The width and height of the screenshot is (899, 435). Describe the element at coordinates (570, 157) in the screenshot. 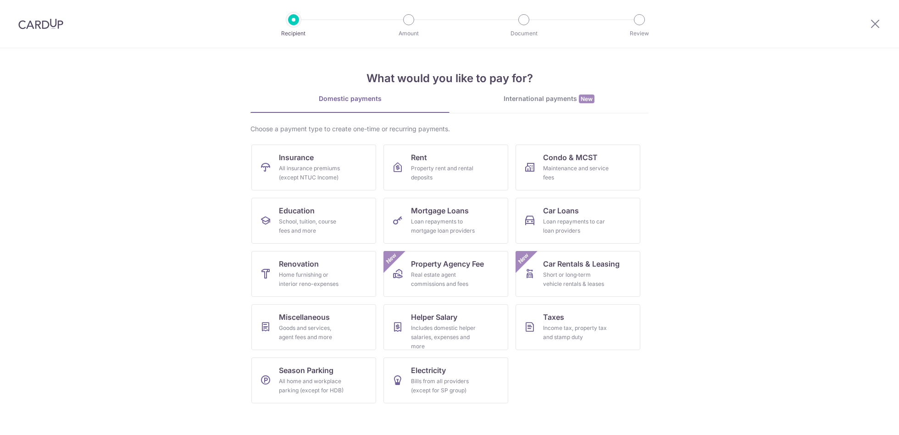

I see `span: Condo & MCST` at that location.